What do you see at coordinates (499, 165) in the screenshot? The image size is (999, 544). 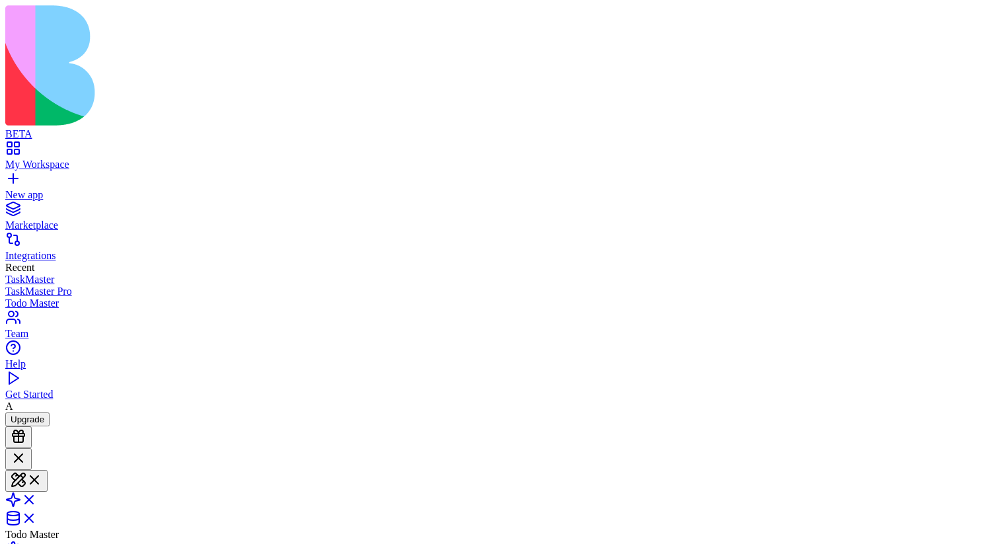 I see `div: My Workspace` at bounding box center [499, 165].